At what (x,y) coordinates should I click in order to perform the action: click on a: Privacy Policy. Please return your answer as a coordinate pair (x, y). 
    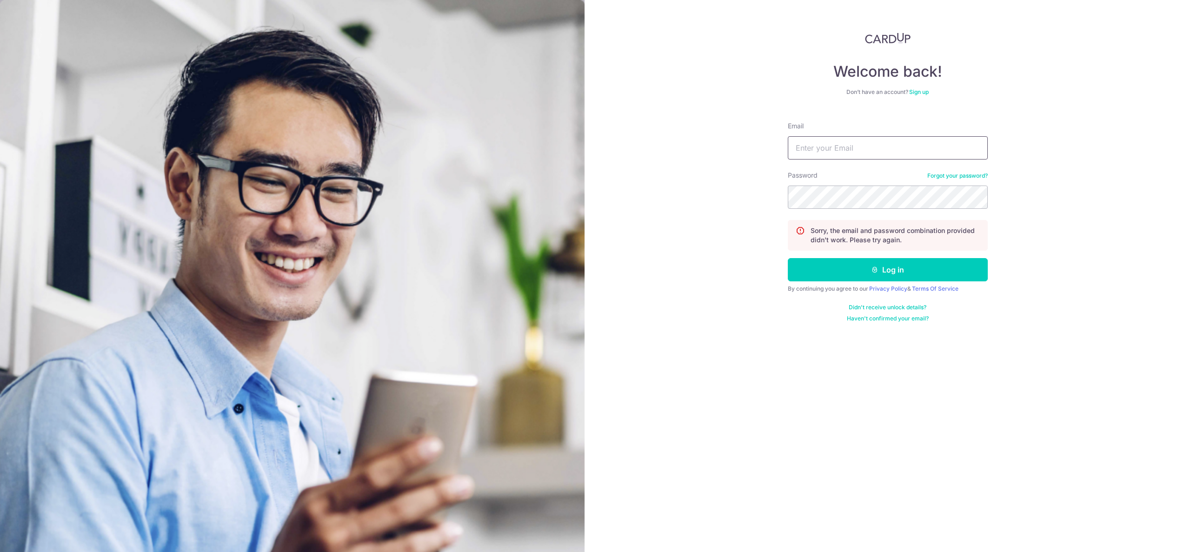
    Looking at the image, I should click on (889, 288).